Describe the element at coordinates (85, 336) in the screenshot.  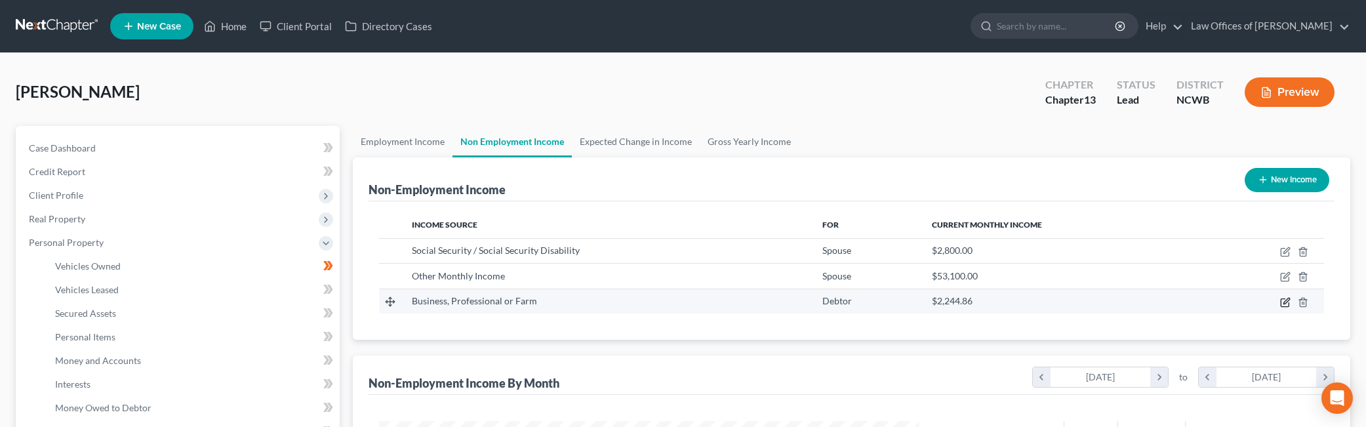
I see `span: Personal Items` at that location.